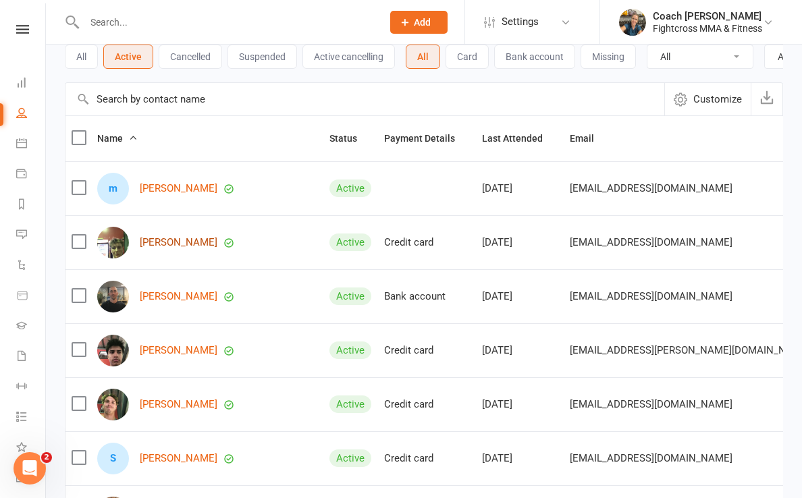 The height and width of the screenshot is (498, 802). I want to click on button: Missing, so click(608, 57).